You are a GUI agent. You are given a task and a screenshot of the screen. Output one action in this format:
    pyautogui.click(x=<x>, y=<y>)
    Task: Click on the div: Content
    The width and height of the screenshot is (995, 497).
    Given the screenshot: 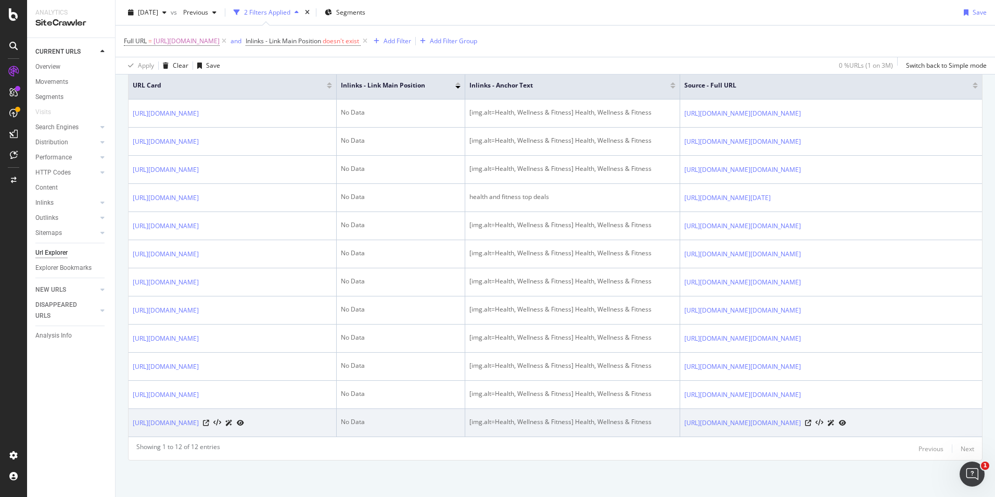 What is the action you would take?
    pyautogui.click(x=46, y=187)
    